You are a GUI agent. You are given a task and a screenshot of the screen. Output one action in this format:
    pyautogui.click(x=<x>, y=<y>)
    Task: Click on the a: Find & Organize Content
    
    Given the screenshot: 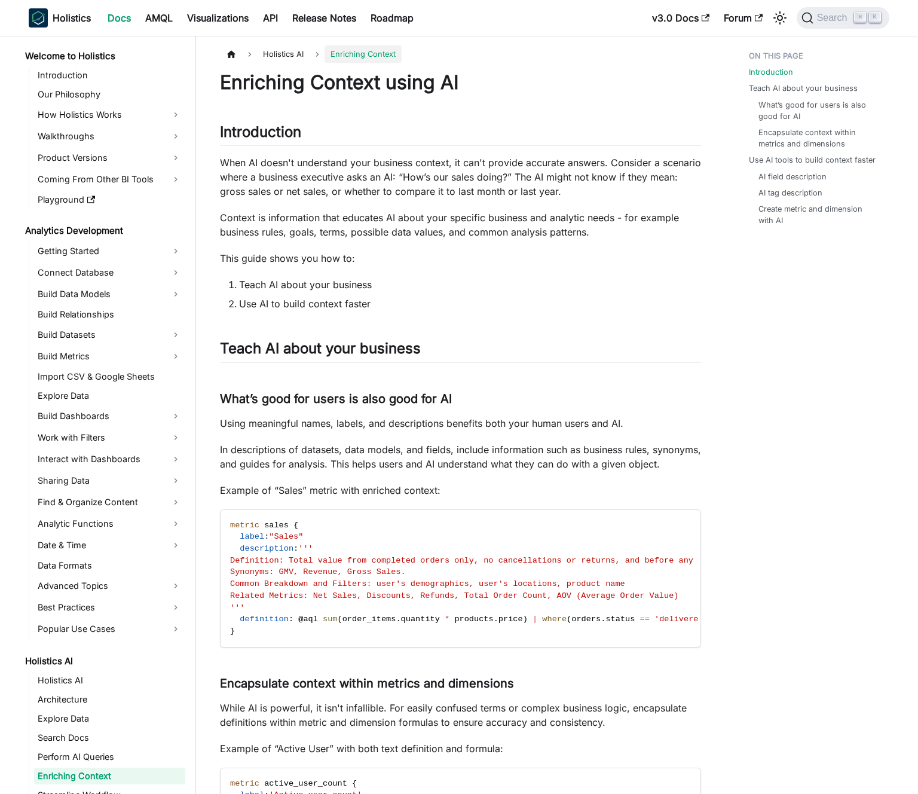 What is the action you would take?
    pyautogui.click(x=109, y=502)
    